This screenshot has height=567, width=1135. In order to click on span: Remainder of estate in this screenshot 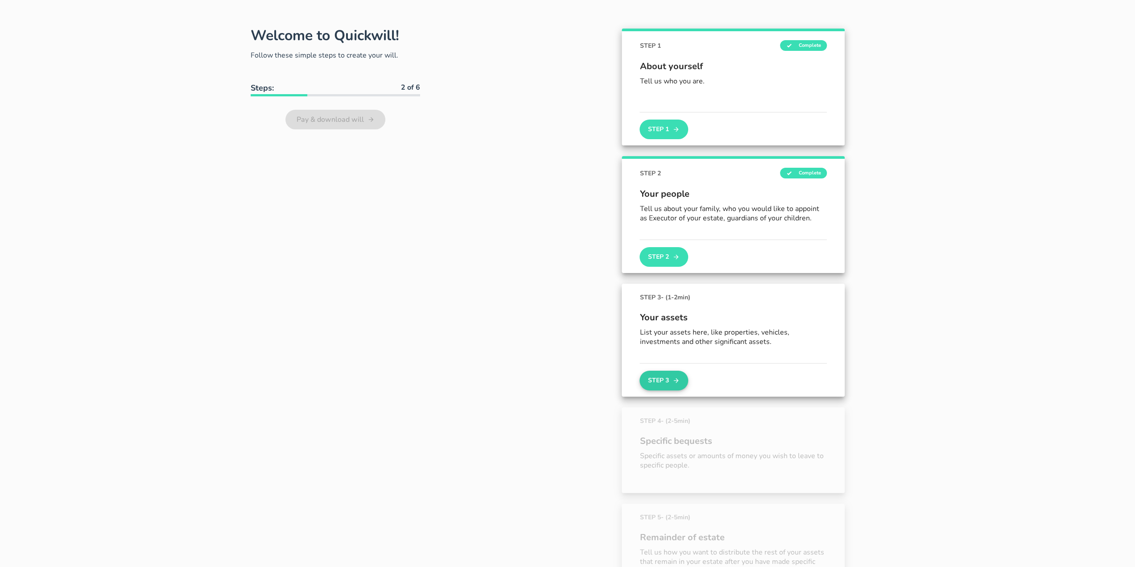, I will do `click(733, 537)`.